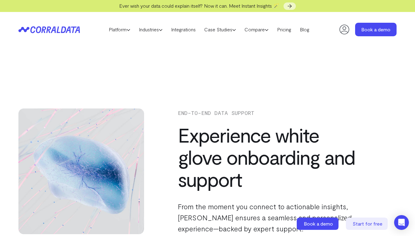 This screenshot has height=236, width=415. Describe the element at coordinates (199, 6) in the screenshot. I see `span: Ever wish your data could explain itself? Now it can. Meet Instant Insights 🪄` at that location.